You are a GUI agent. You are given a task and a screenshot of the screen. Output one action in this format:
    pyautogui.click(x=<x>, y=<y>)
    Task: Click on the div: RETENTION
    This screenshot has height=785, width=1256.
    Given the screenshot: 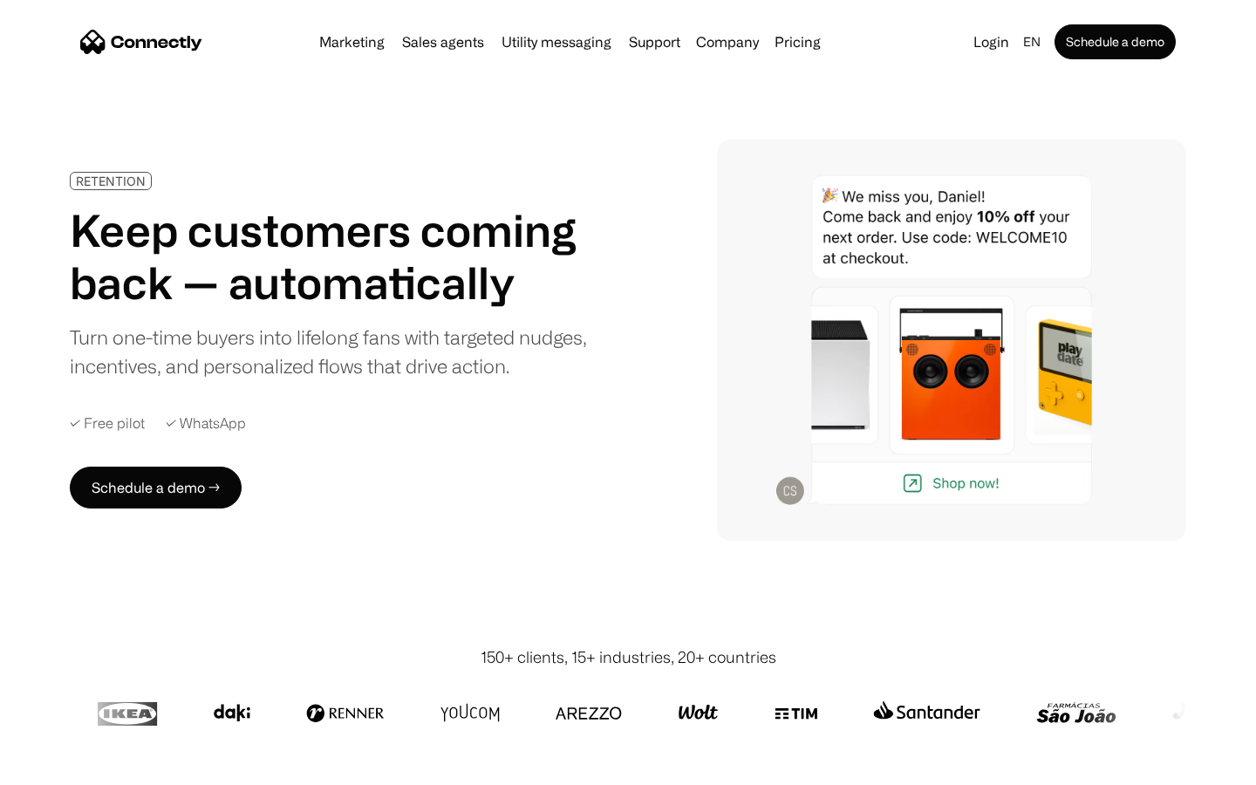 What is the action you would take?
    pyautogui.click(x=111, y=181)
    